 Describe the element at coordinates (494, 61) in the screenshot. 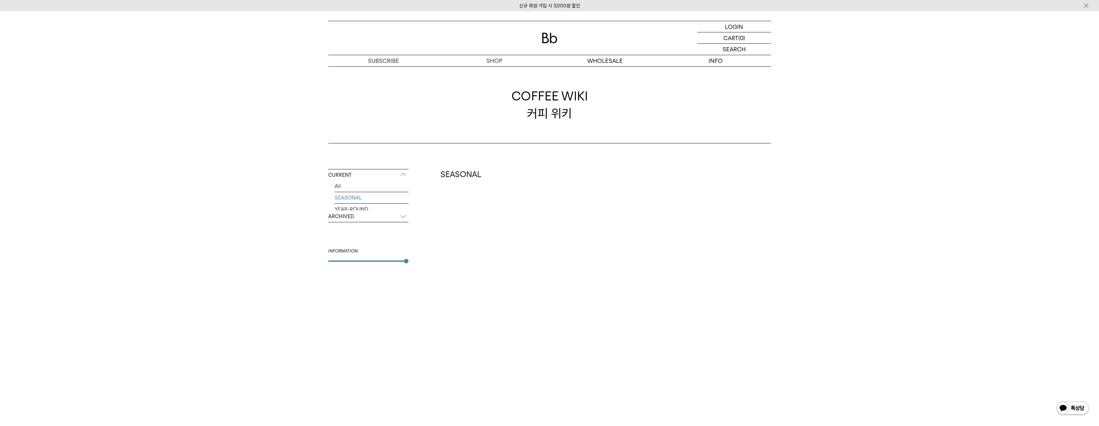

I see `p: SHOP` at that location.